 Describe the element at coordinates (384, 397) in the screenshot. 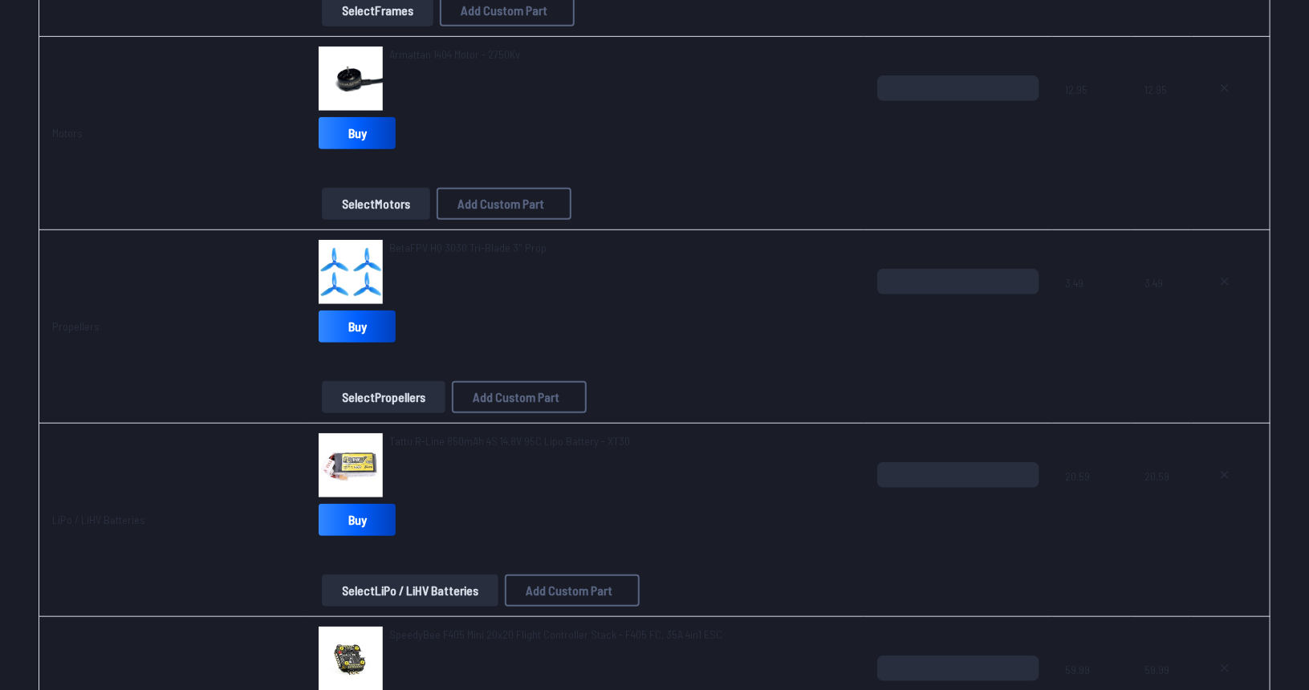

I see `a: SelectPropellers` at that location.